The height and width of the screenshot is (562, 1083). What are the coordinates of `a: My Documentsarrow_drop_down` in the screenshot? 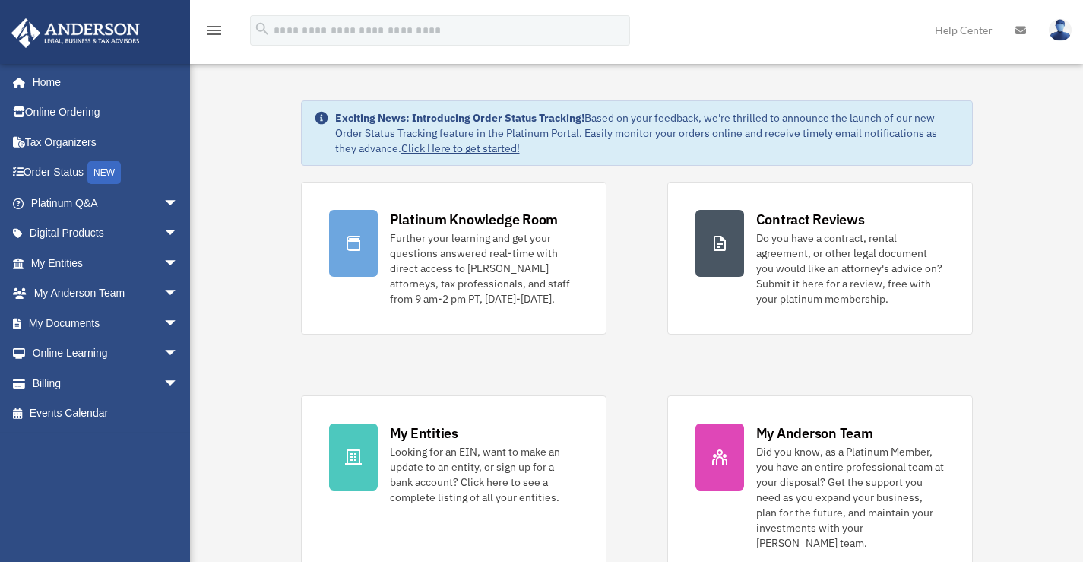 It's located at (106, 323).